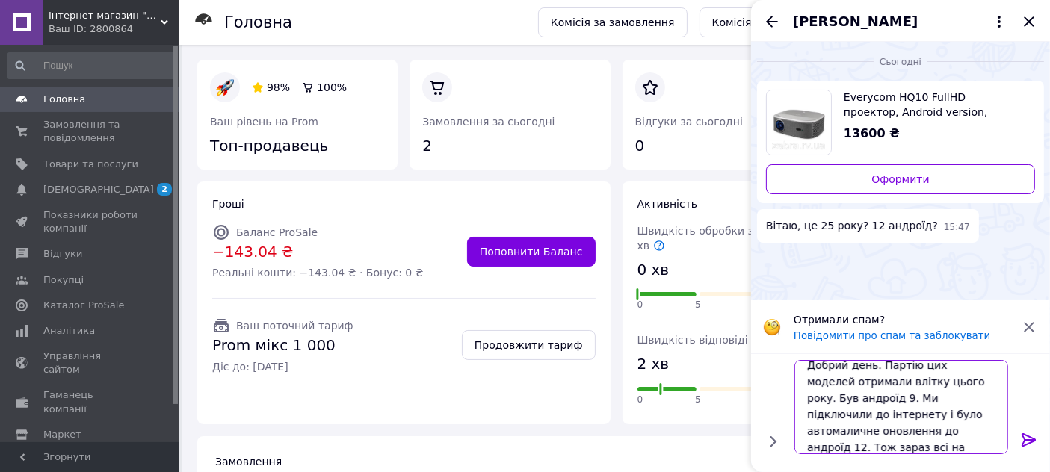 This screenshot has height=472, width=1050. Describe the element at coordinates (727, 340) in the screenshot. I see `span: Швидкість відповіді в чаті, хв` at that location.